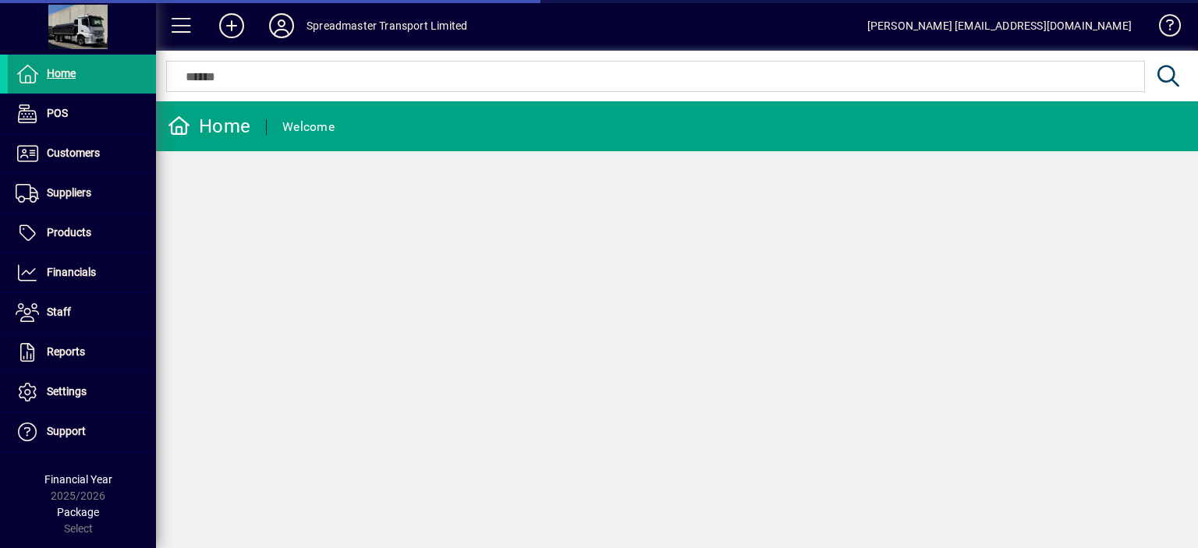 Image resolution: width=1198 pixels, height=548 pixels. Describe the element at coordinates (282, 26) in the screenshot. I see `button: Profile` at that location.